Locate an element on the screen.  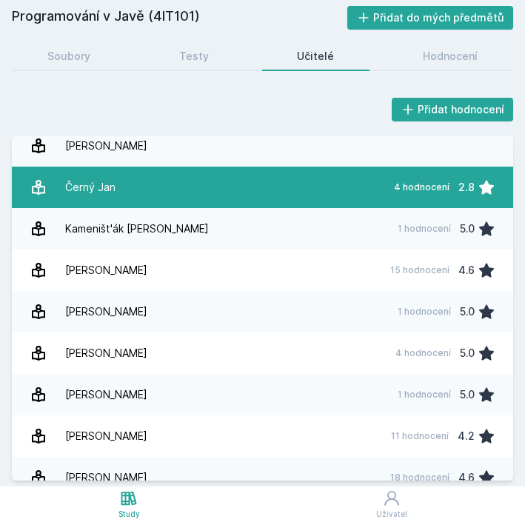
div: Učitelé is located at coordinates (316, 56).